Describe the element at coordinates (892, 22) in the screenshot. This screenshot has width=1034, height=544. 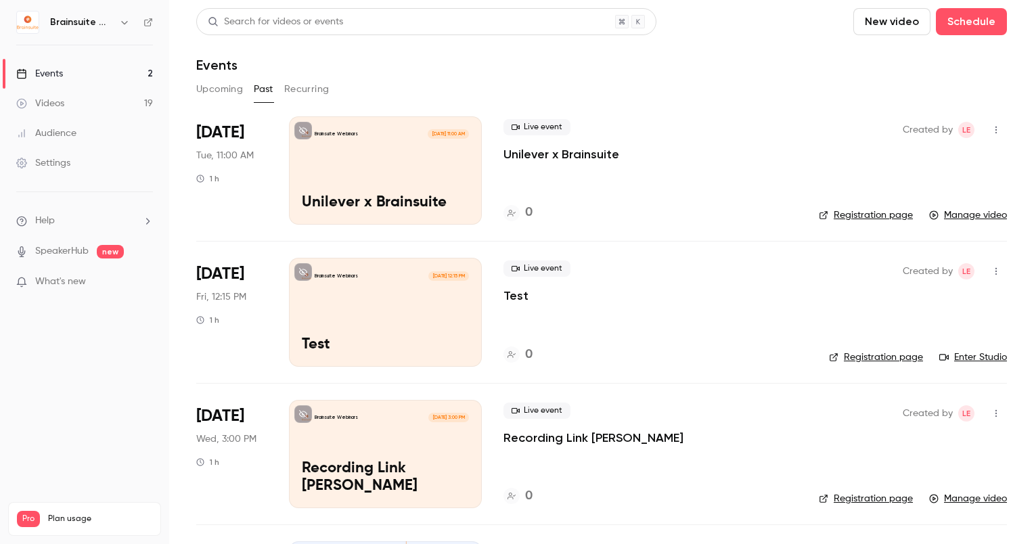
I see `button: New video` at that location.